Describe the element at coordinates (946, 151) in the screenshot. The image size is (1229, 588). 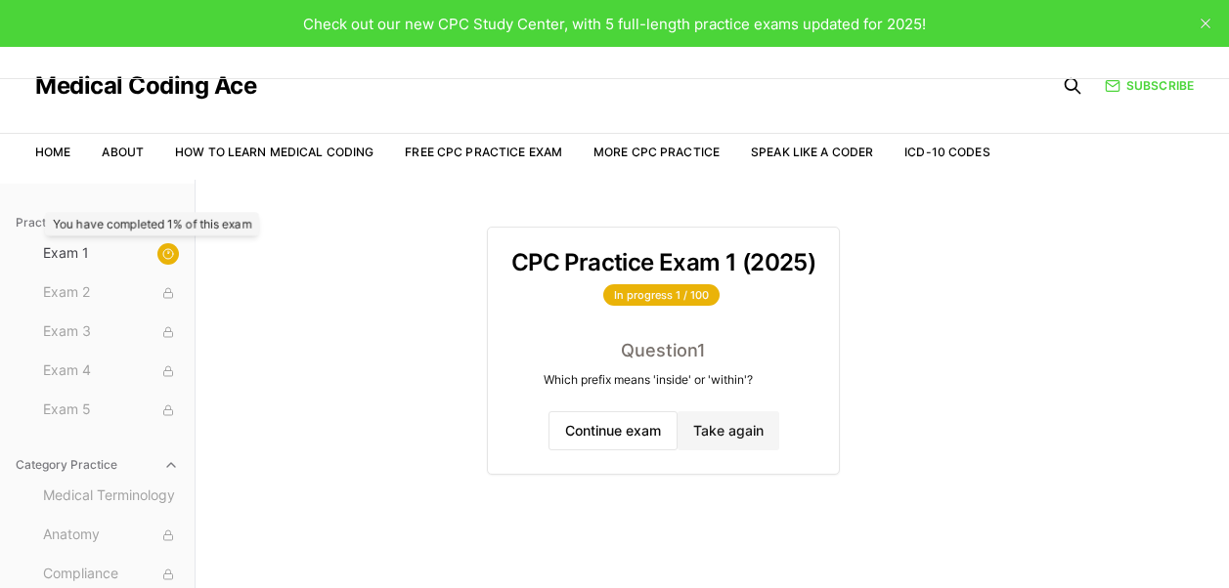
I see `a: ICD-10 Codes` at that location.